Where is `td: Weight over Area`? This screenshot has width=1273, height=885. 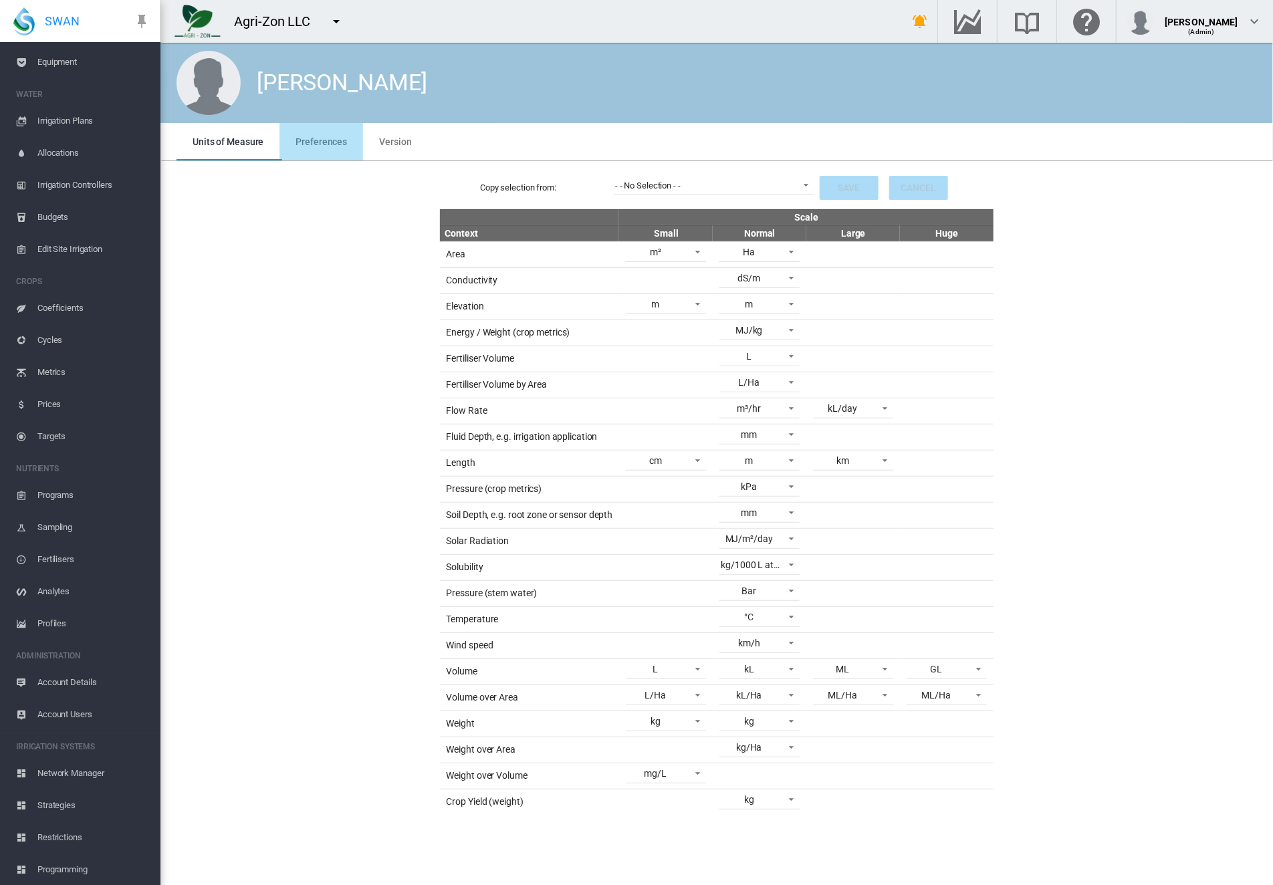 td: Weight over Area is located at coordinates (529, 749).